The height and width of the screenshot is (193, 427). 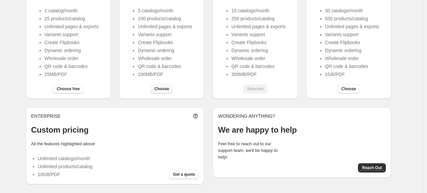 What do you see at coordinates (165, 11) in the screenshot?
I see `li: 5 catalogs/month` at bounding box center [165, 11].